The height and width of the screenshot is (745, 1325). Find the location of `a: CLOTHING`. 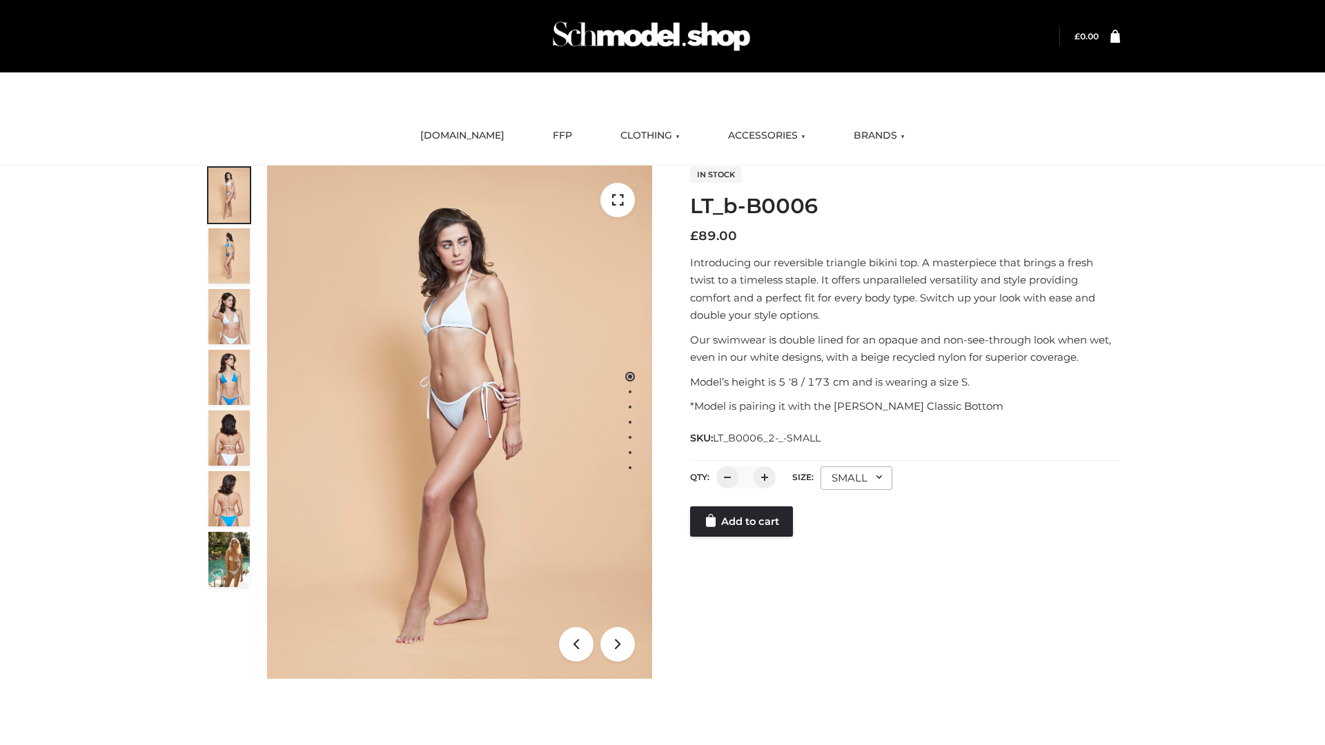

a: CLOTHING is located at coordinates (650, 136).